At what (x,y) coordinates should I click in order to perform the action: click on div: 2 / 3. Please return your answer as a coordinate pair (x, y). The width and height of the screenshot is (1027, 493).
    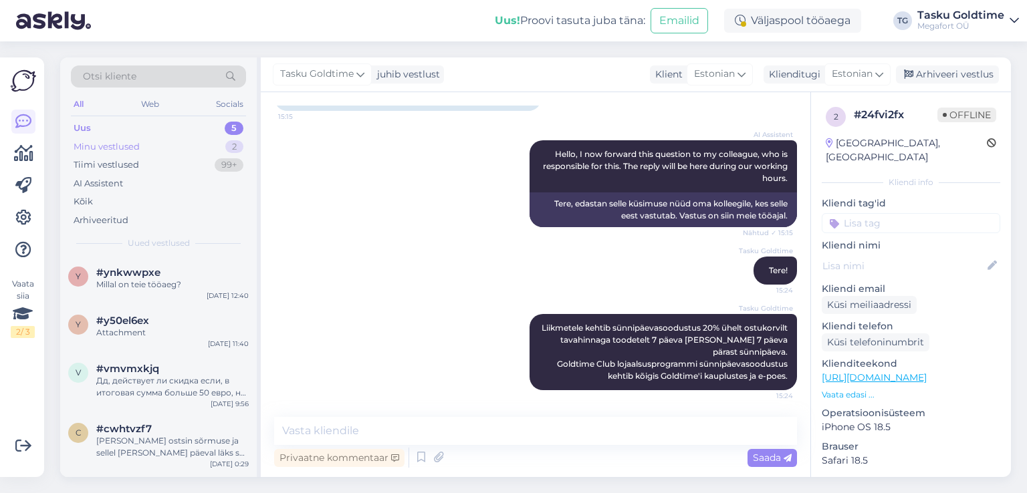
    Looking at the image, I should click on (23, 332).